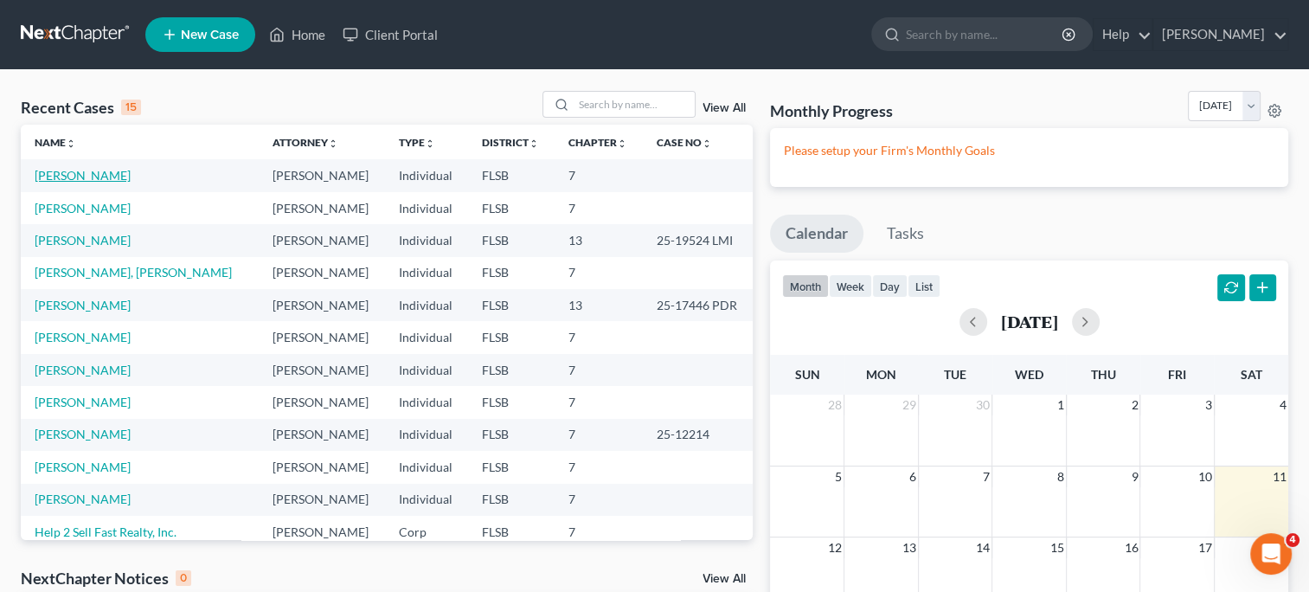 The width and height of the screenshot is (1309, 592). I want to click on span: 10, so click(1206, 477).